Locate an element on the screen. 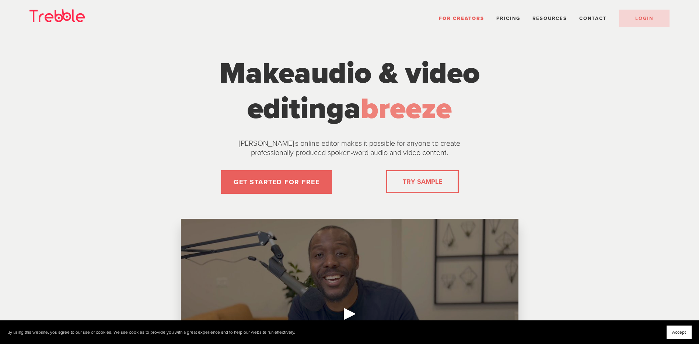 This screenshot has height=344, width=699. h1: Make a is located at coordinates (350, 91).